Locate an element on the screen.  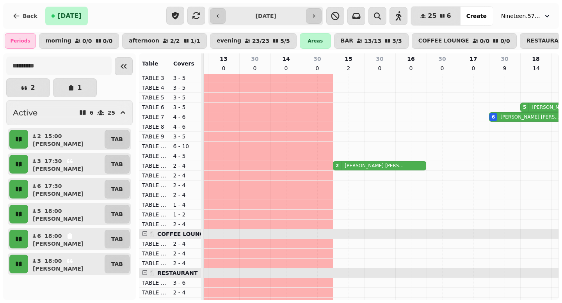
p: TABLE 12 is located at coordinates (155, 156).